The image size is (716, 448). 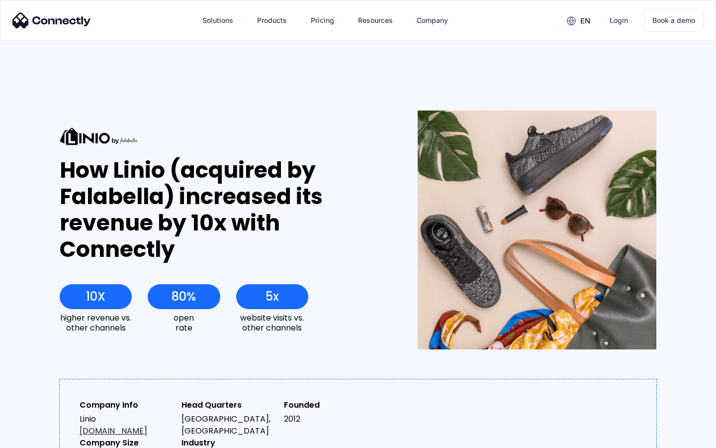 I want to click on img: Connectly Logo, so click(x=52, y=20).